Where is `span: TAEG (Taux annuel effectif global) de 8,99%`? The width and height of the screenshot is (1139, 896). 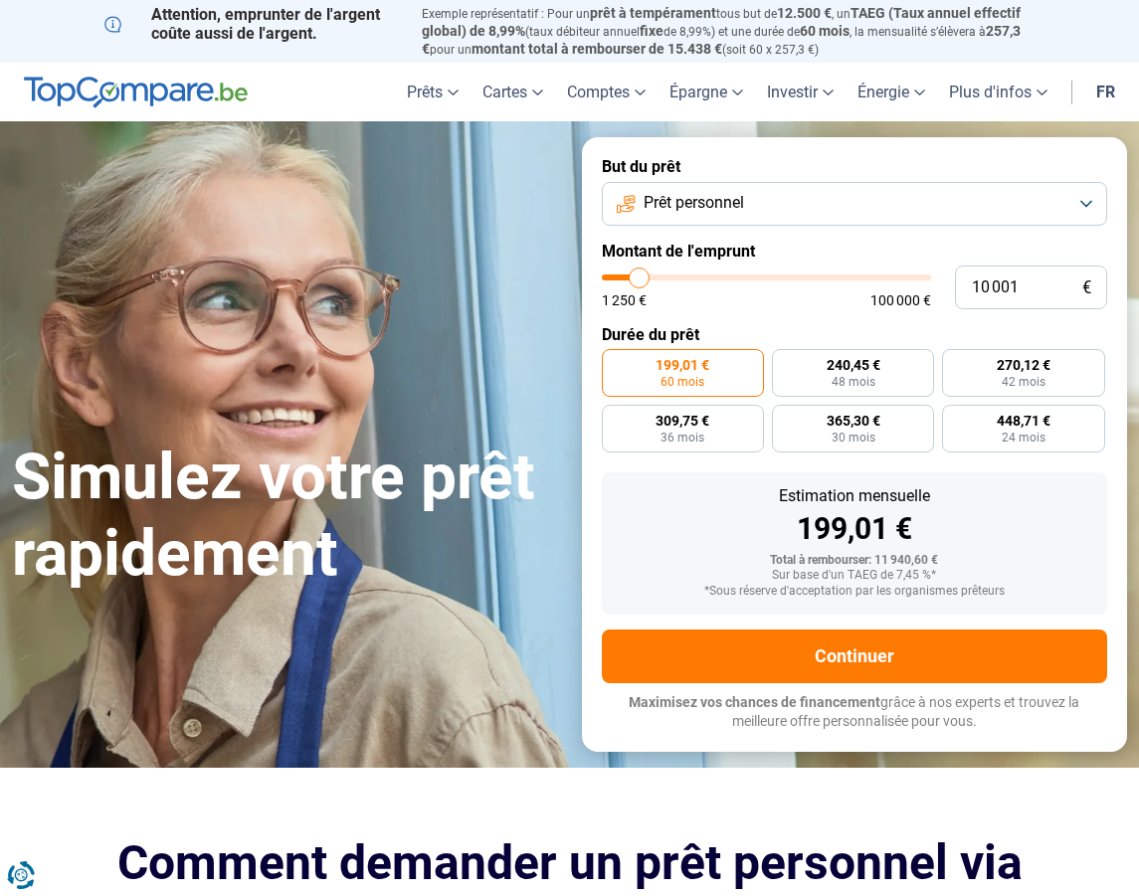 span: TAEG (Taux annuel effectif global) de 8,99% is located at coordinates (721, 22).